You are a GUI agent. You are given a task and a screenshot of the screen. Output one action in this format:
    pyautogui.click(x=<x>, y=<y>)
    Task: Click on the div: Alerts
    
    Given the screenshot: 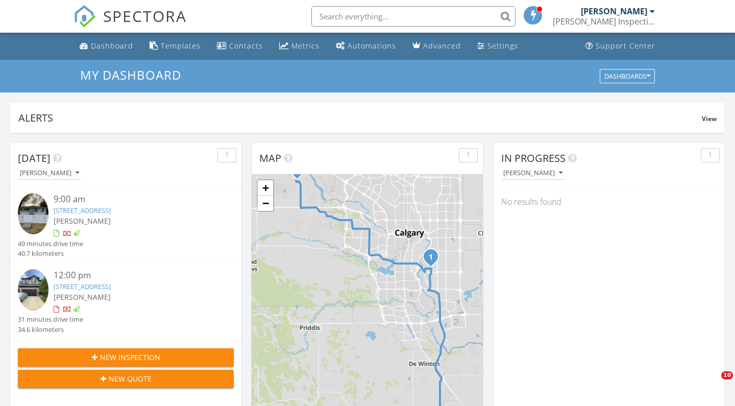 What is the action you would take?
    pyautogui.click(x=360, y=117)
    